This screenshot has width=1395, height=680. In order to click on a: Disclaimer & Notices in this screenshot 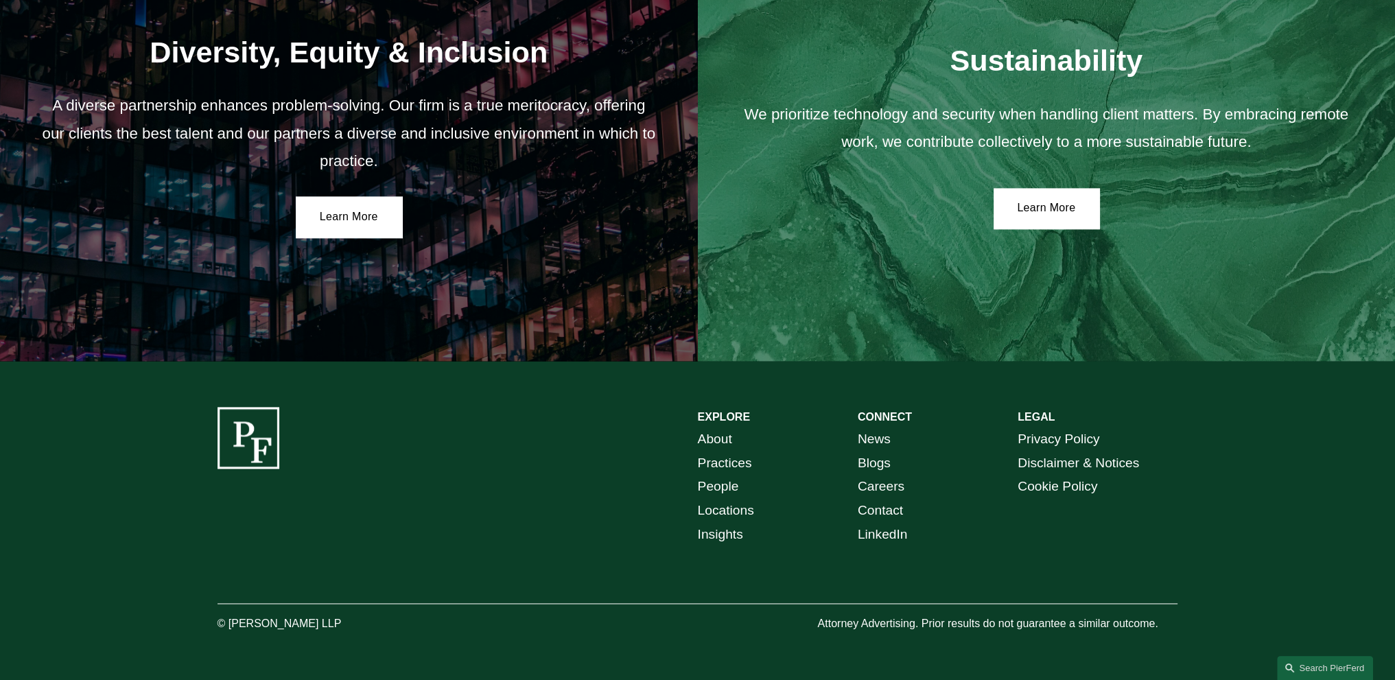, I will do `click(1078, 463)`.